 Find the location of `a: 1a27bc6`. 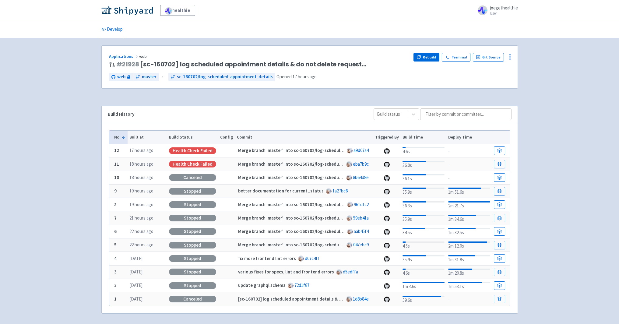

a: 1a27bc6 is located at coordinates (340, 191).